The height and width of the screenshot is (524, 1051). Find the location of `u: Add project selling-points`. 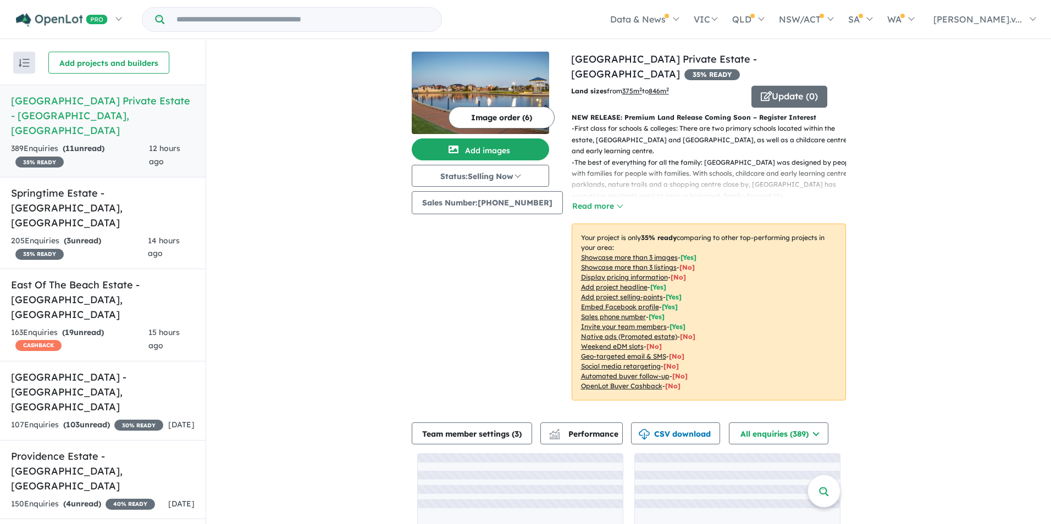

u: Add project selling-points is located at coordinates (621, 297).